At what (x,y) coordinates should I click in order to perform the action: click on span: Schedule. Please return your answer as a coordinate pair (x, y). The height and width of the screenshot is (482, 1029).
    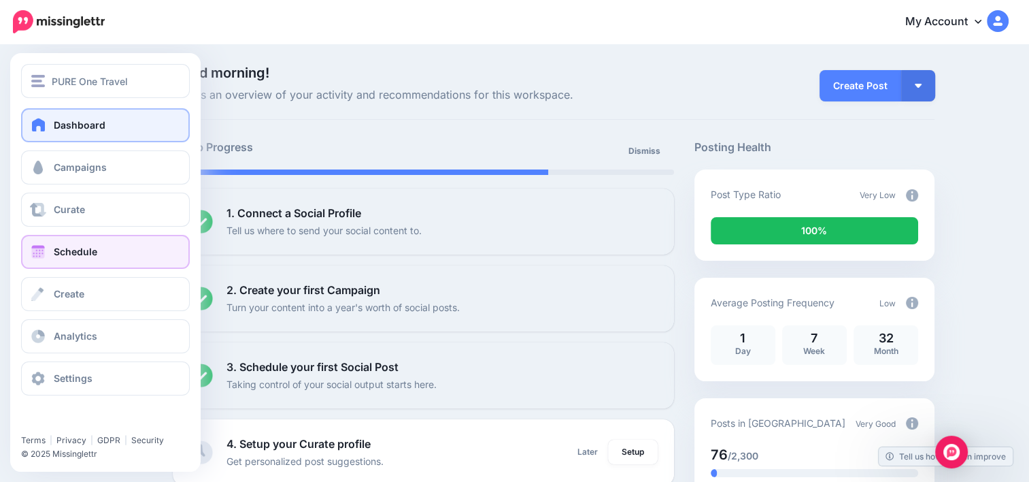
    Looking at the image, I should click on (75, 251).